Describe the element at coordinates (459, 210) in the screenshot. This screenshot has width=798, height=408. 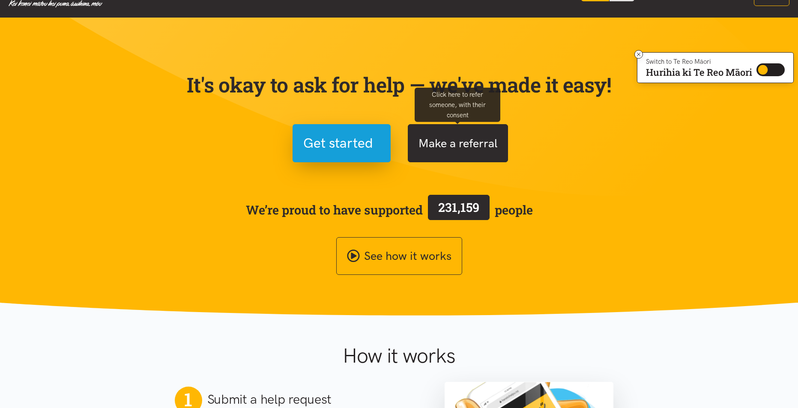
I see `a: 231,159` at that location.